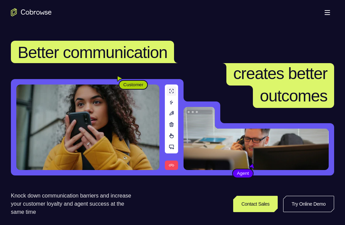  Describe the element at coordinates (92, 52) in the screenshot. I see `span: Better communication` at that location.